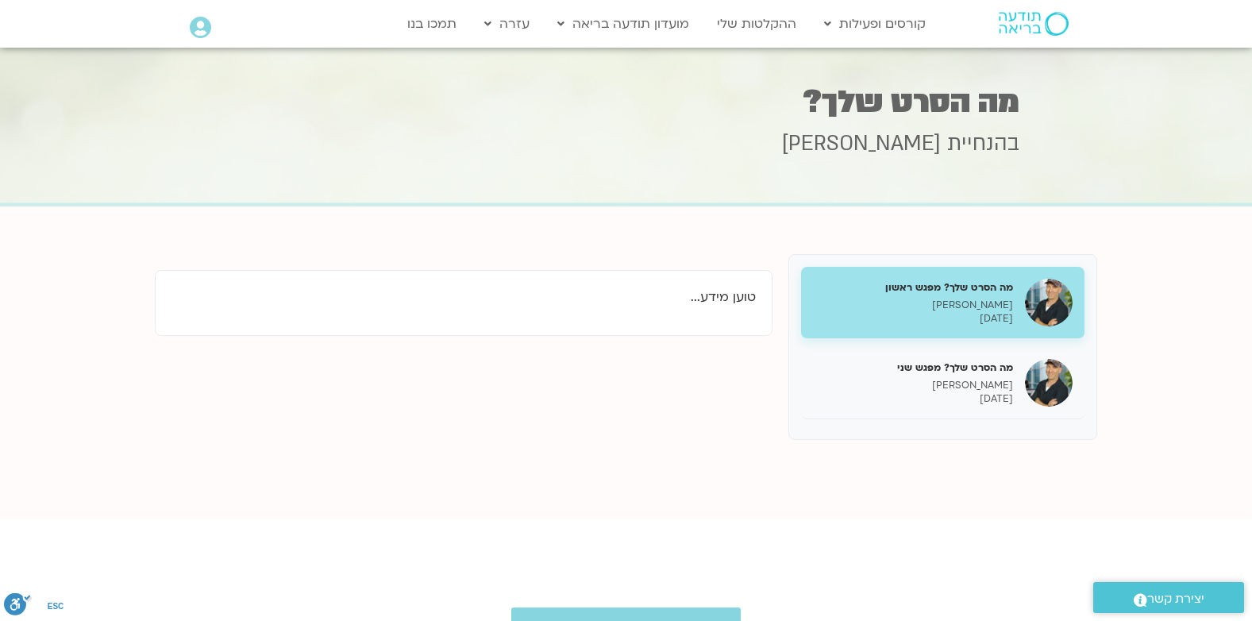 The height and width of the screenshot is (621, 1252). Describe the element at coordinates (1034, 24) in the screenshot. I see `img: תודעה בריאה` at that location.